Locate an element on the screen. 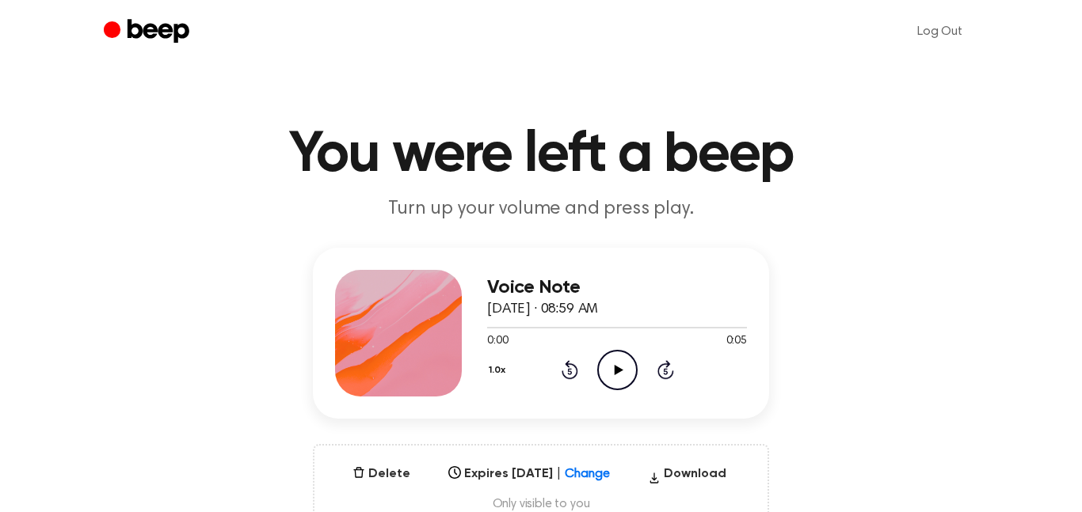 This screenshot has width=1082, height=512. button: Delete is located at coordinates (381, 474).